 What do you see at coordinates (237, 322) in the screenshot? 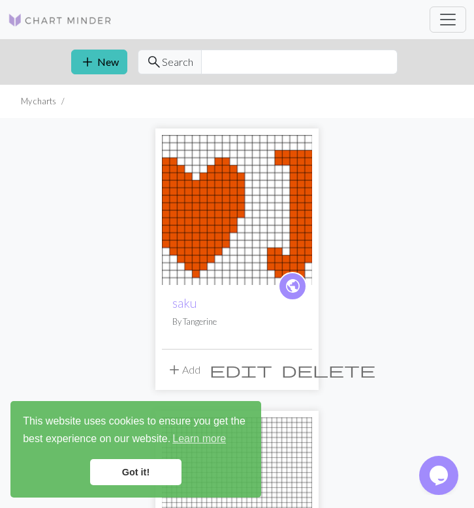
I see `p: By Tangerine` at bounding box center [237, 322].